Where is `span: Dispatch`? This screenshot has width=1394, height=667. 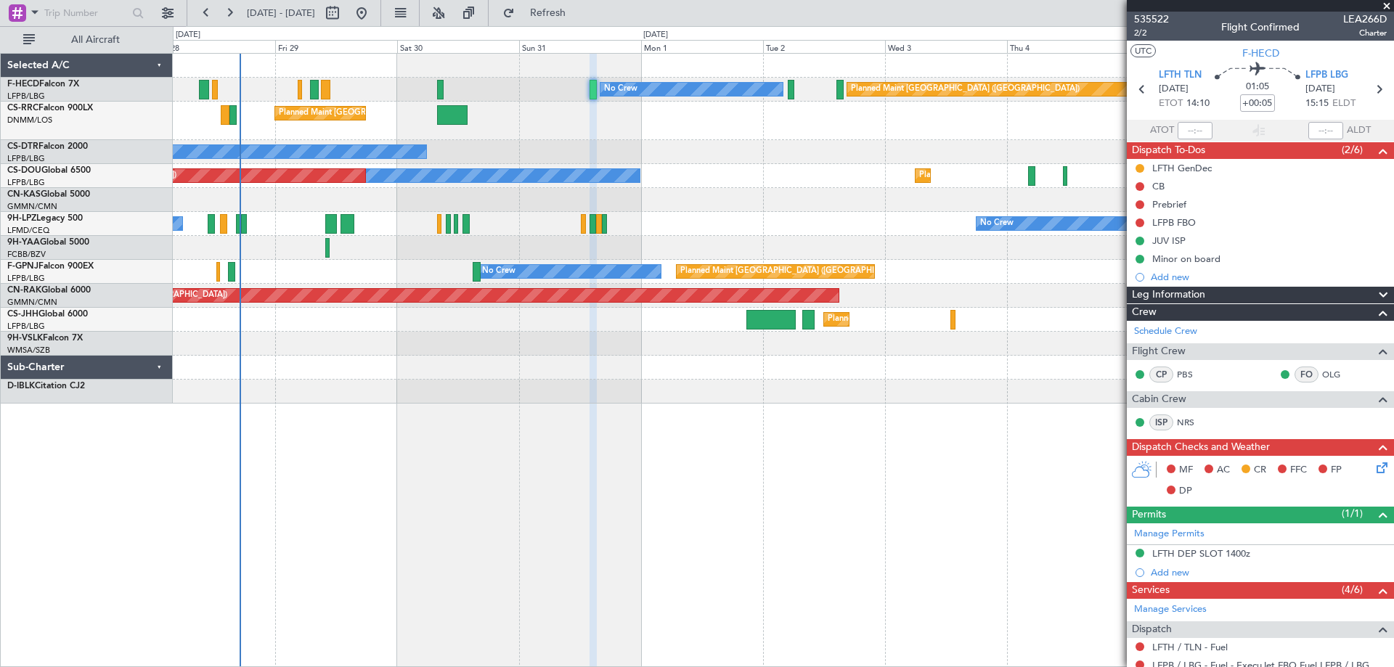 span: Dispatch is located at coordinates (1152, 629).